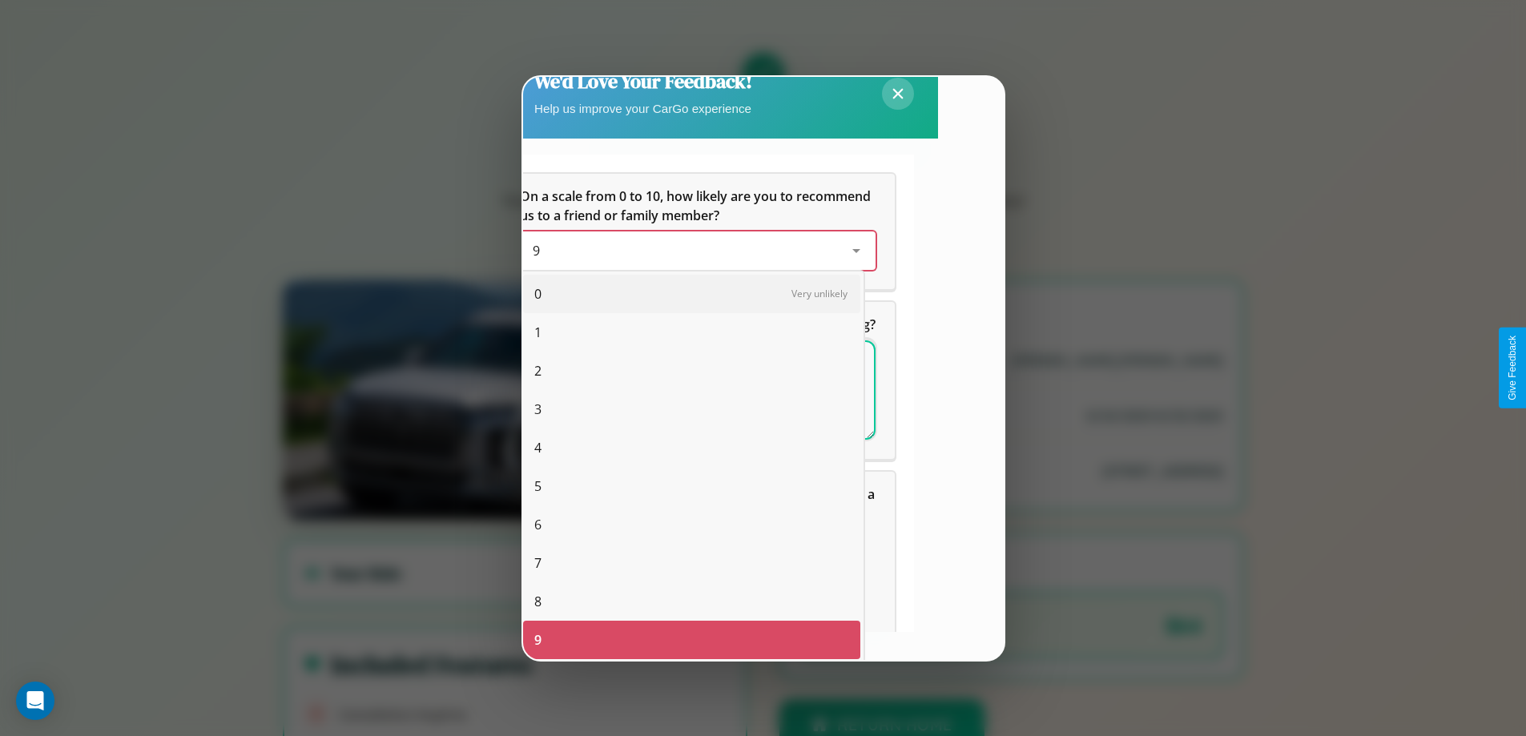  What do you see at coordinates (691, 371) in the screenshot?
I see `div: 2` at bounding box center [691, 371].